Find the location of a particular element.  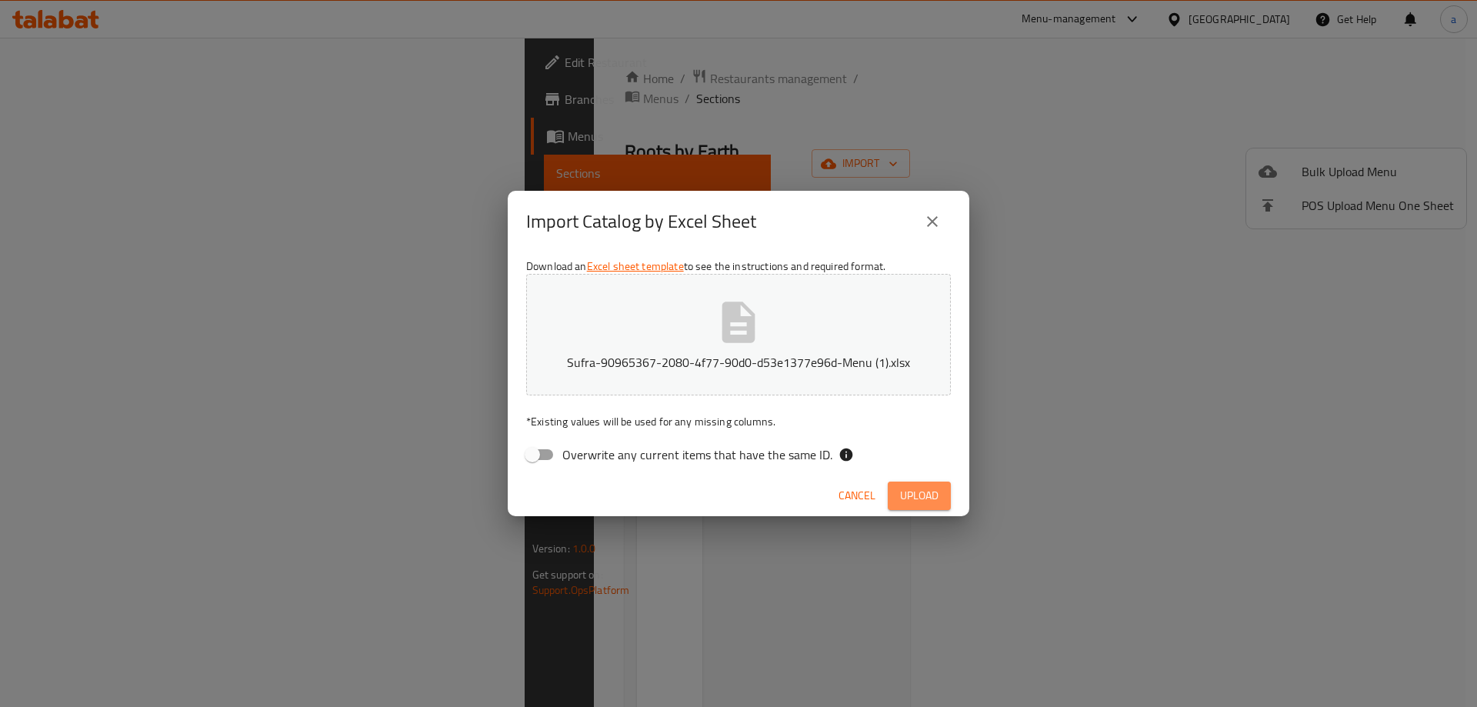

a: Excel sheet template is located at coordinates (635, 266).